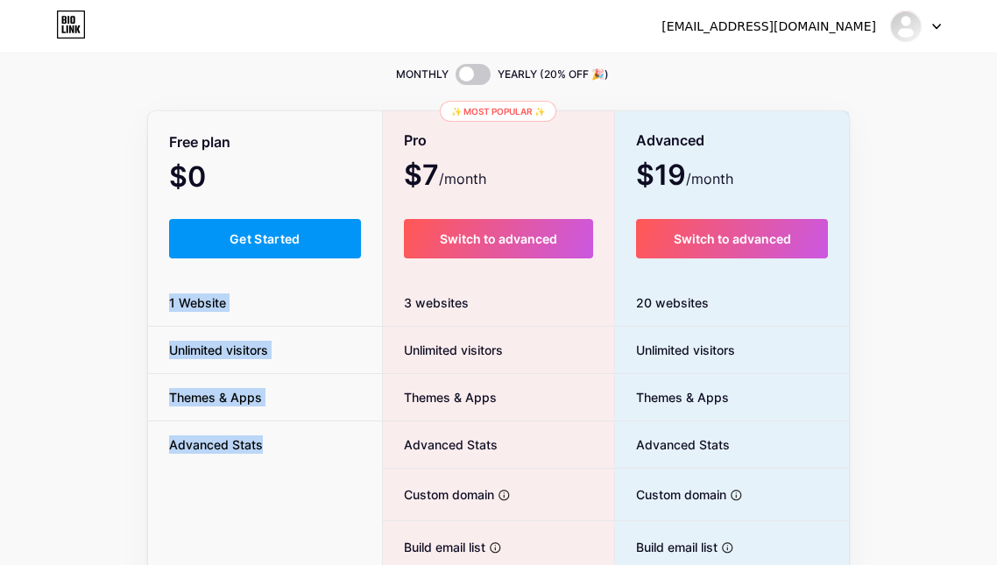 This screenshot has height=565, width=997. What do you see at coordinates (415, 140) in the screenshot?
I see `span: Pro` at bounding box center [415, 140].